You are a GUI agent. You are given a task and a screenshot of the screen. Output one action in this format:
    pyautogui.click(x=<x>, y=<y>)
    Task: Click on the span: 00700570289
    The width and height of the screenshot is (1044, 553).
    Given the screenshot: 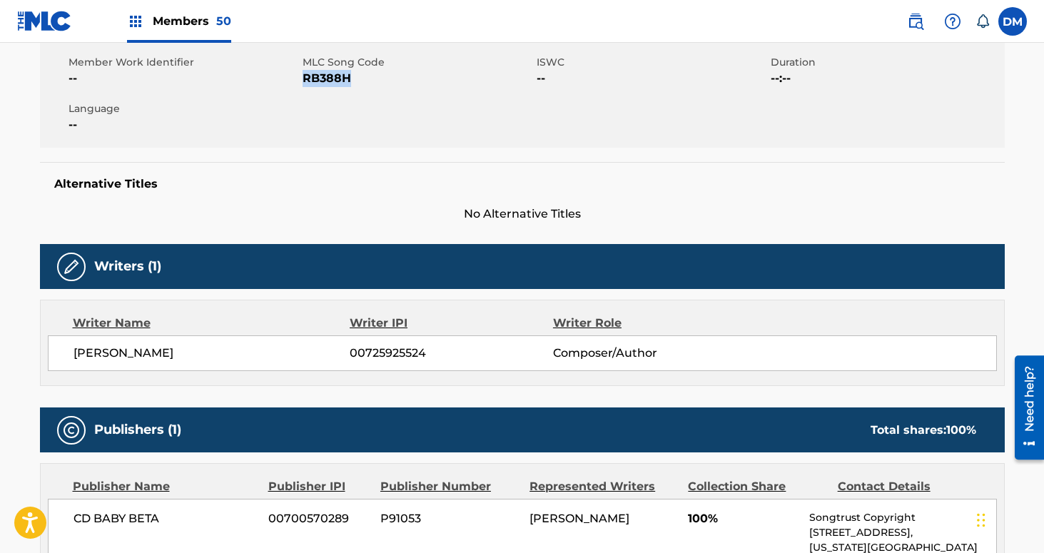 What is the action you would take?
    pyautogui.click(x=319, y=519)
    